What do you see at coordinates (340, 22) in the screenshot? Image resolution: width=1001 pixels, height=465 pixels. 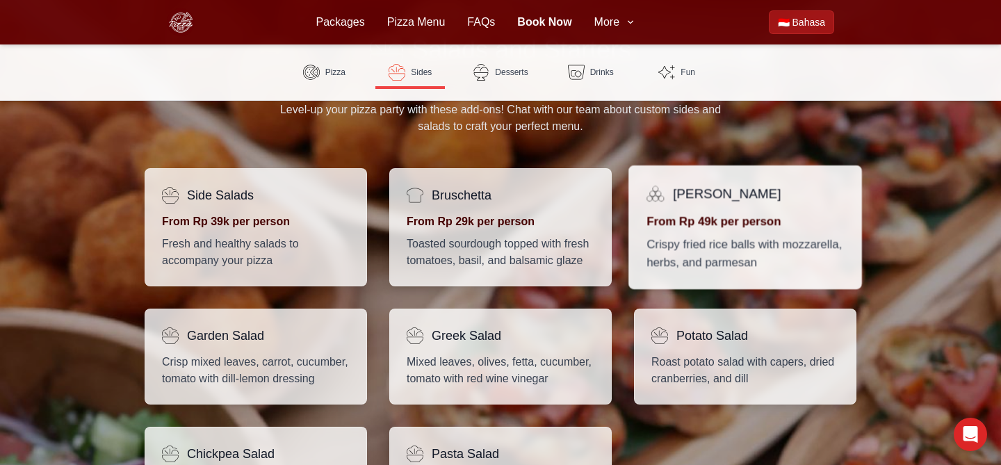 I see `a: Packages` at bounding box center [340, 22].